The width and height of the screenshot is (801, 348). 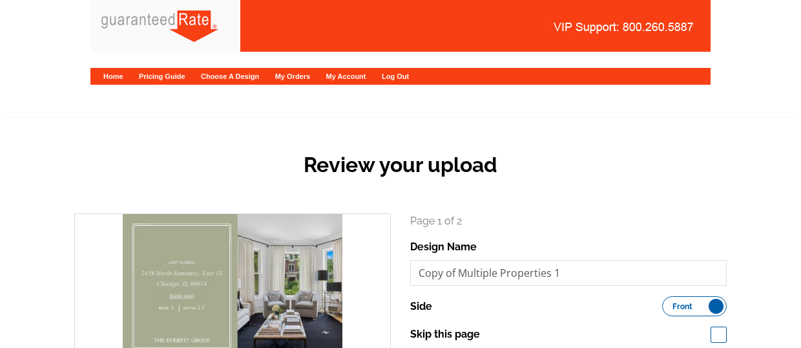 I want to click on p: Page 1 of 2, so click(x=569, y=221).